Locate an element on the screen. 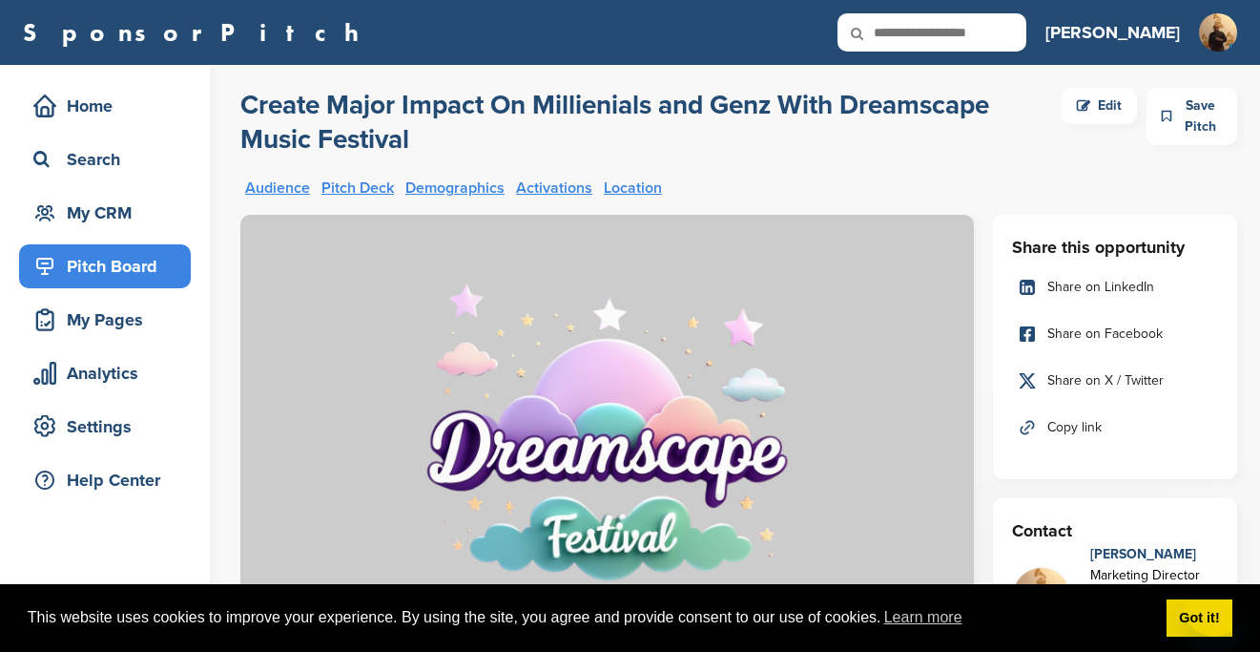 This screenshot has height=652, width=1260. a: Audience is located at coordinates (278, 188).